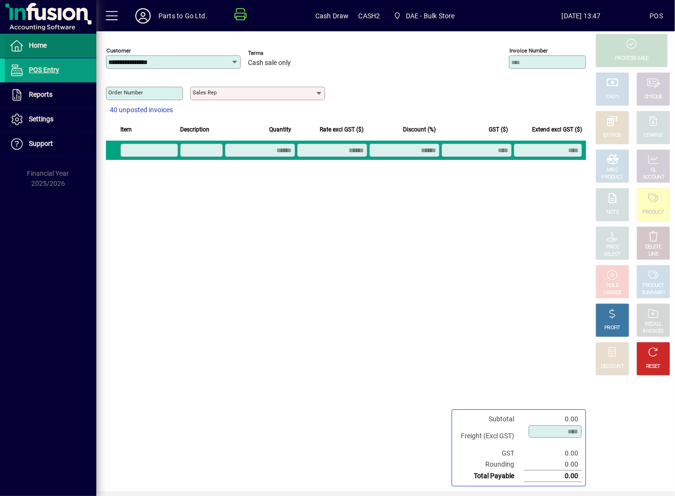  I want to click on div: RECALL, so click(653, 324).